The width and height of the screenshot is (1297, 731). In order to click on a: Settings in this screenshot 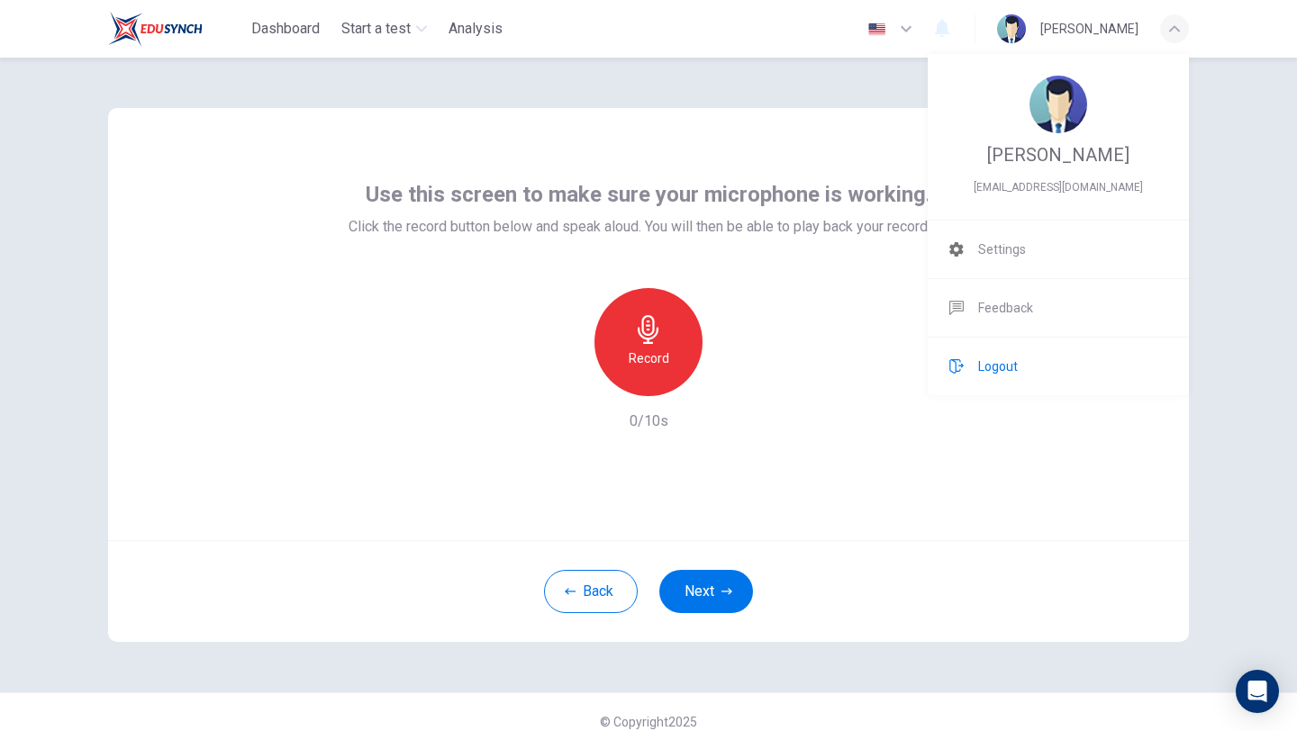, I will do `click(1058, 250)`.